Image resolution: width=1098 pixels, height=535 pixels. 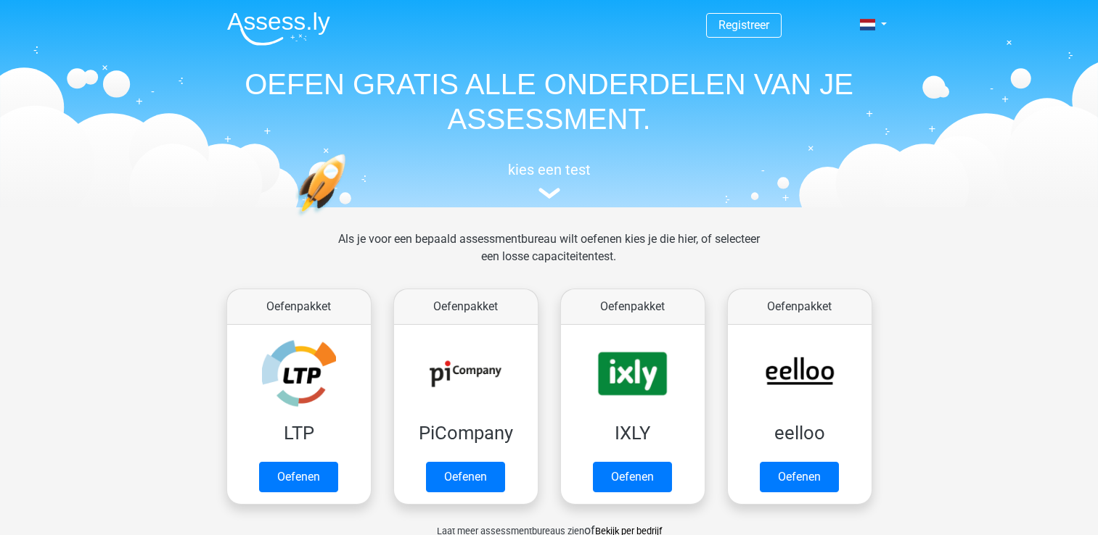 What do you see at coordinates (549, 180) in the screenshot?
I see `a: kies een test` at bounding box center [549, 180].